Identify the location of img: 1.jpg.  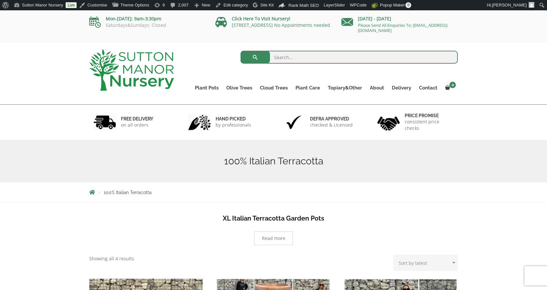
(105, 122).